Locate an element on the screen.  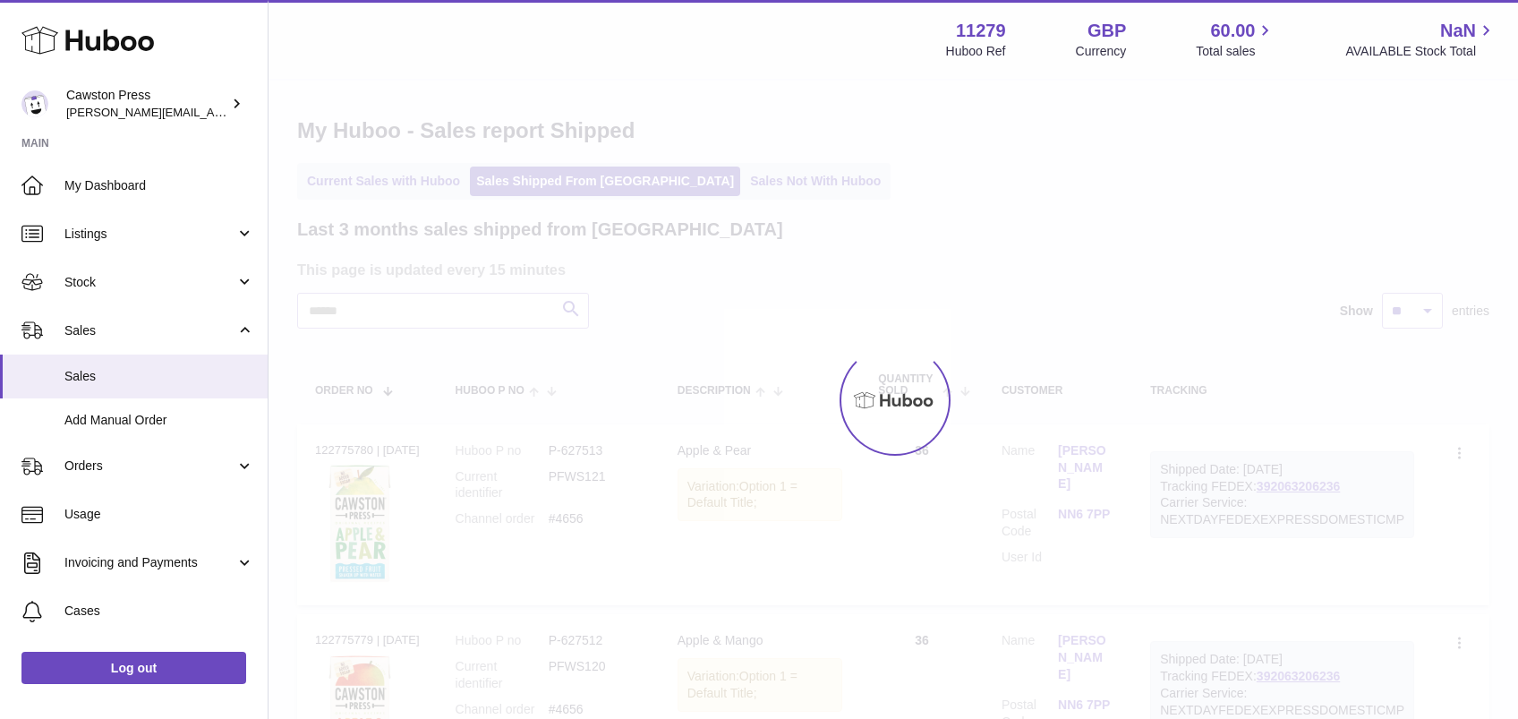
span: Invoicing and Payments is located at coordinates (149, 562).